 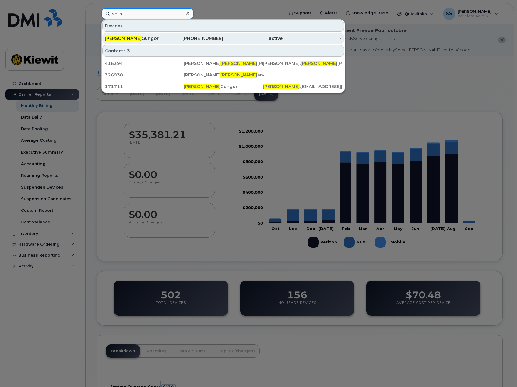 What do you see at coordinates (223, 51) in the screenshot?
I see `div: Contacts` at bounding box center [223, 51].